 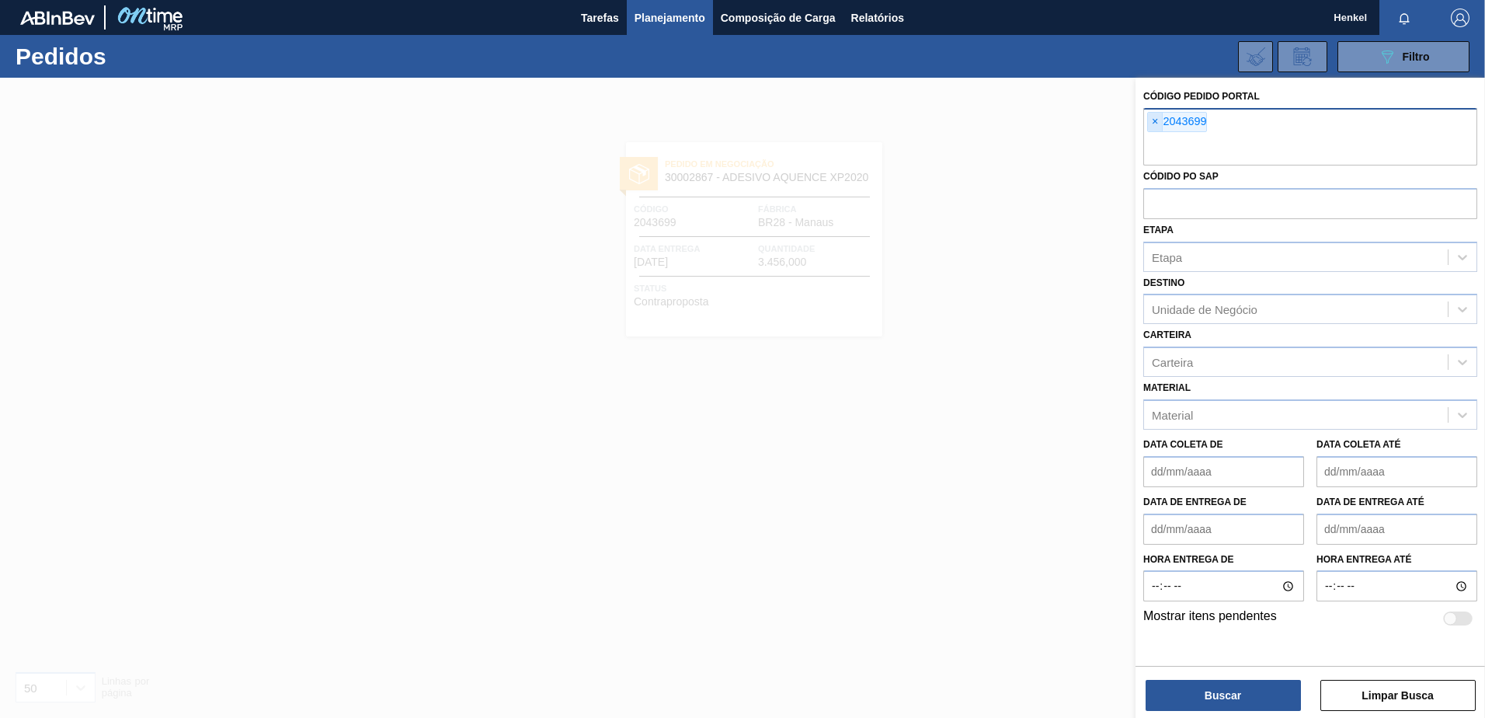 What do you see at coordinates (1172, 414) in the screenshot?
I see `div: Material` at bounding box center [1172, 414].